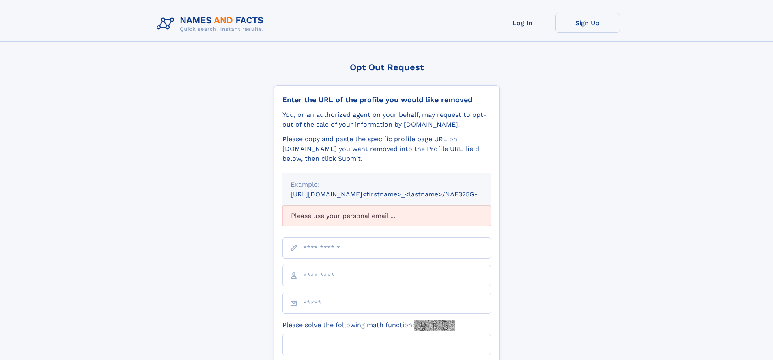 The width and height of the screenshot is (773, 360). I want to click on img: Logo Names and Facts, so click(212, 24).